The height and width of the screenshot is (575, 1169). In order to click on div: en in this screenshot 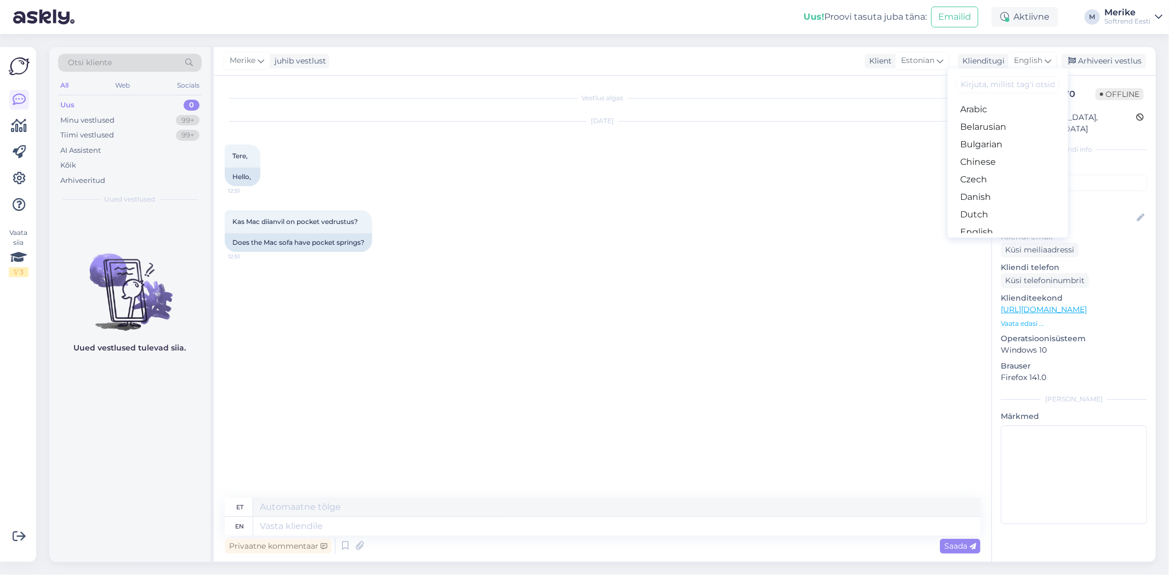, I will do `click(240, 526)`.